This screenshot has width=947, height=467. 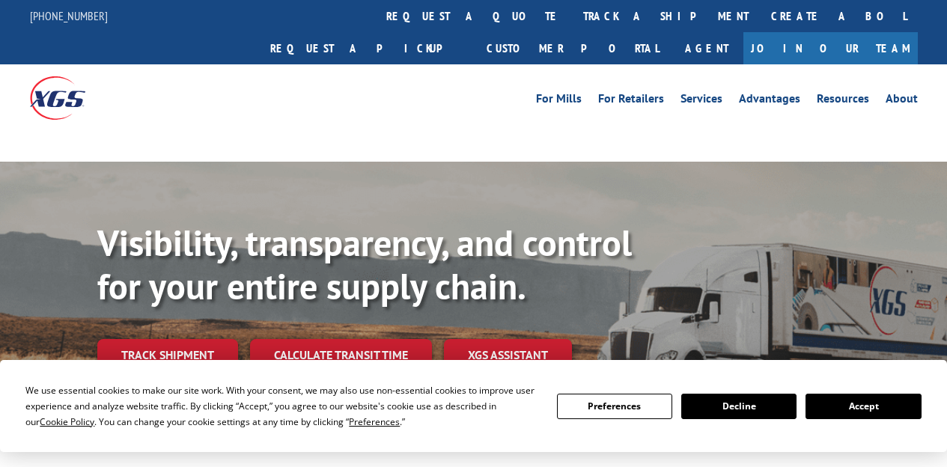 What do you see at coordinates (769, 101) in the screenshot?
I see `a: Advantages` at bounding box center [769, 101].